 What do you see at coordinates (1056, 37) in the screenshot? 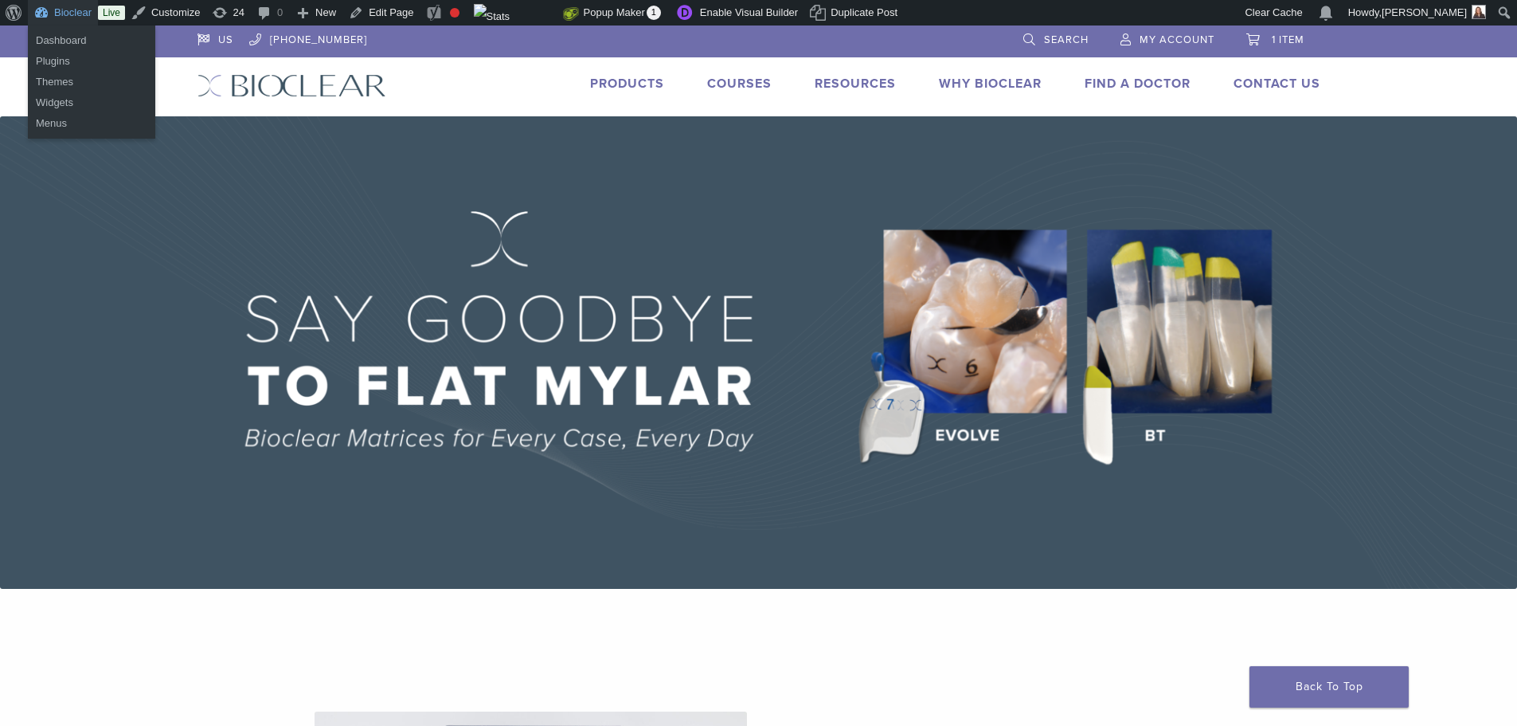
I see `a: Search` at bounding box center [1056, 37].